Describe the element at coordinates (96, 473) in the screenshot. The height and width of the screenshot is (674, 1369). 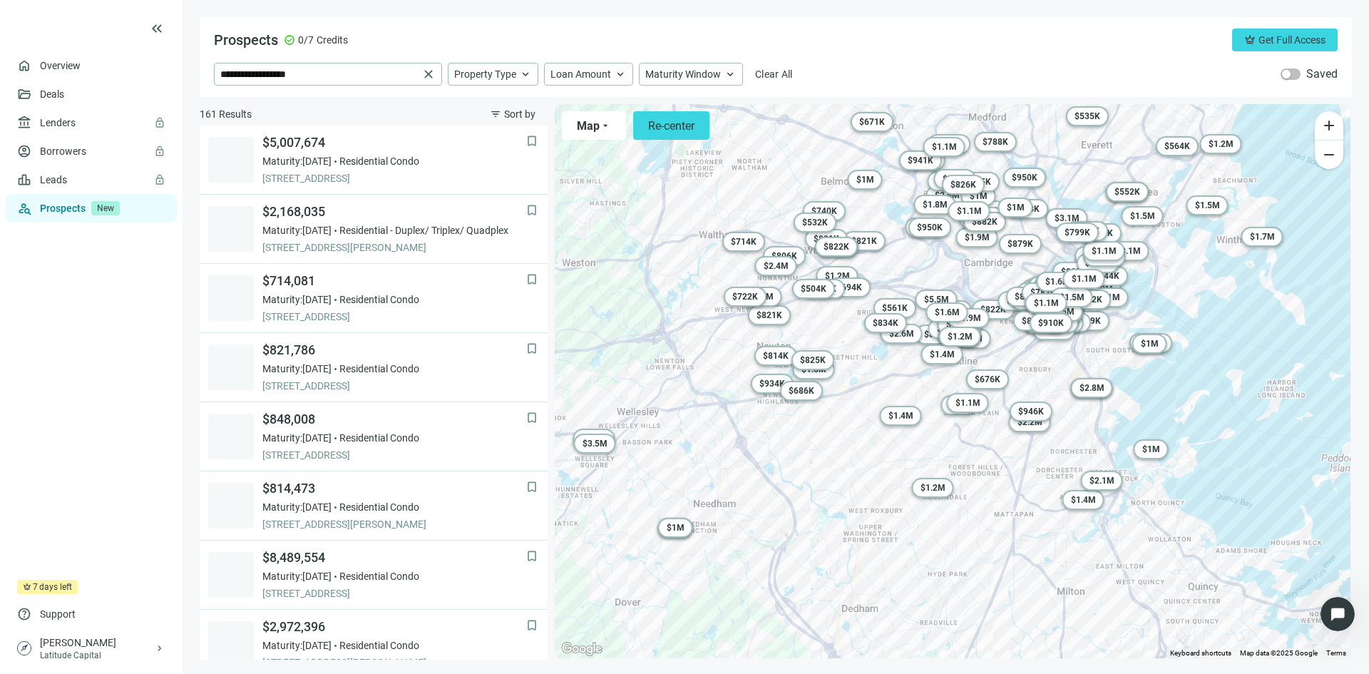
I see `button: Start recording` at that location.